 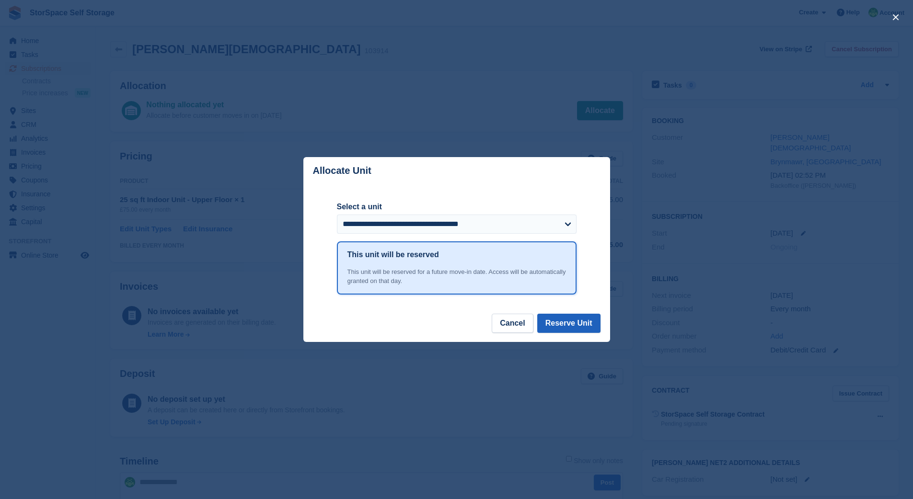 I want to click on label: Select a unit, so click(x=457, y=207).